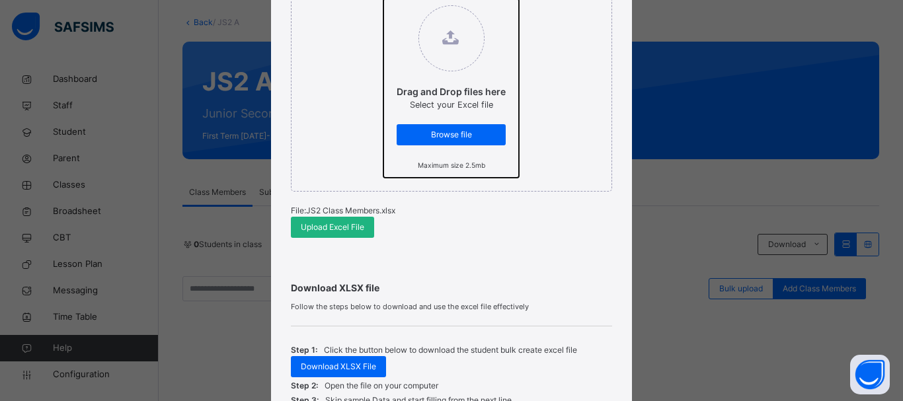 The height and width of the screenshot is (401, 903). Describe the element at coordinates (451, 91) in the screenshot. I see `p: Drag and Drop files here` at that location.